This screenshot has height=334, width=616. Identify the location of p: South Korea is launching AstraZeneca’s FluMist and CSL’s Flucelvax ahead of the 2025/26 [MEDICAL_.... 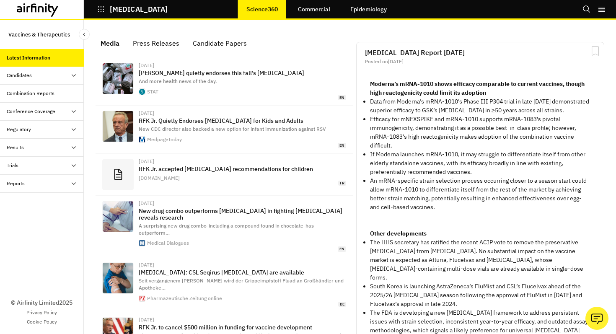
(480, 295).